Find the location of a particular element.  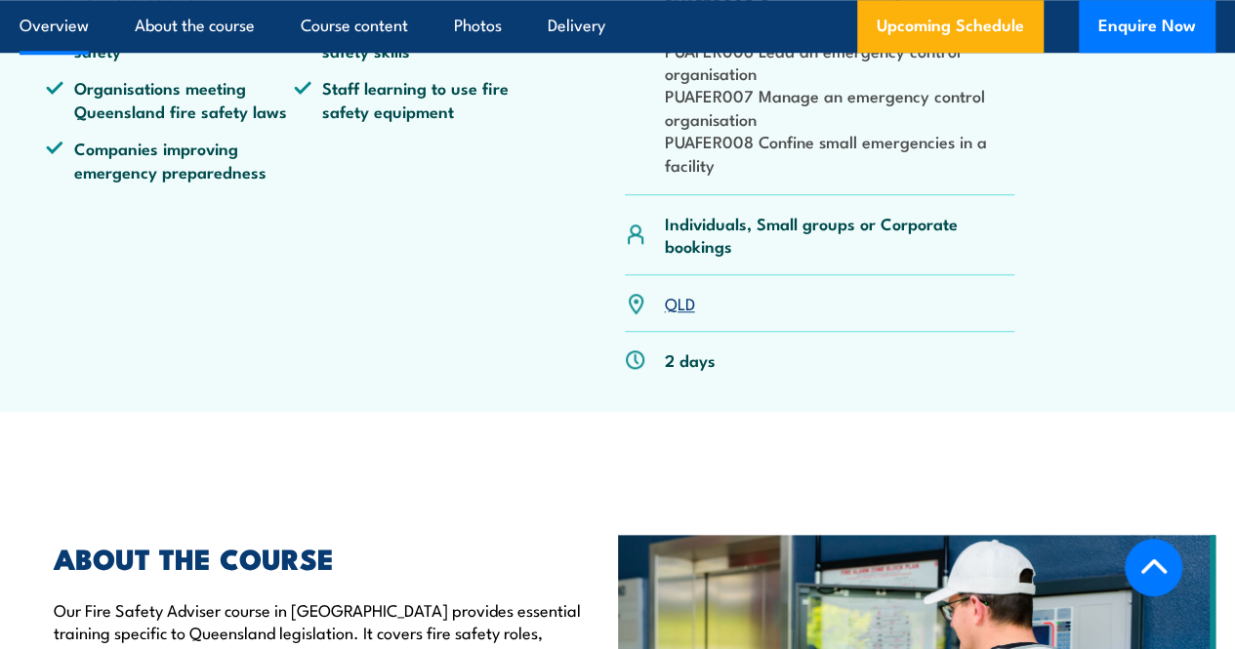

li: PUAFER007 Manage an emergency control organisation is located at coordinates (839, 106).